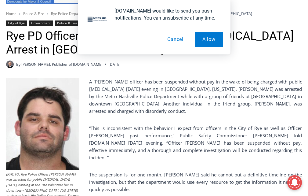 The width and height of the screenshot is (308, 196). I want to click on span: By, so click(18, 64).